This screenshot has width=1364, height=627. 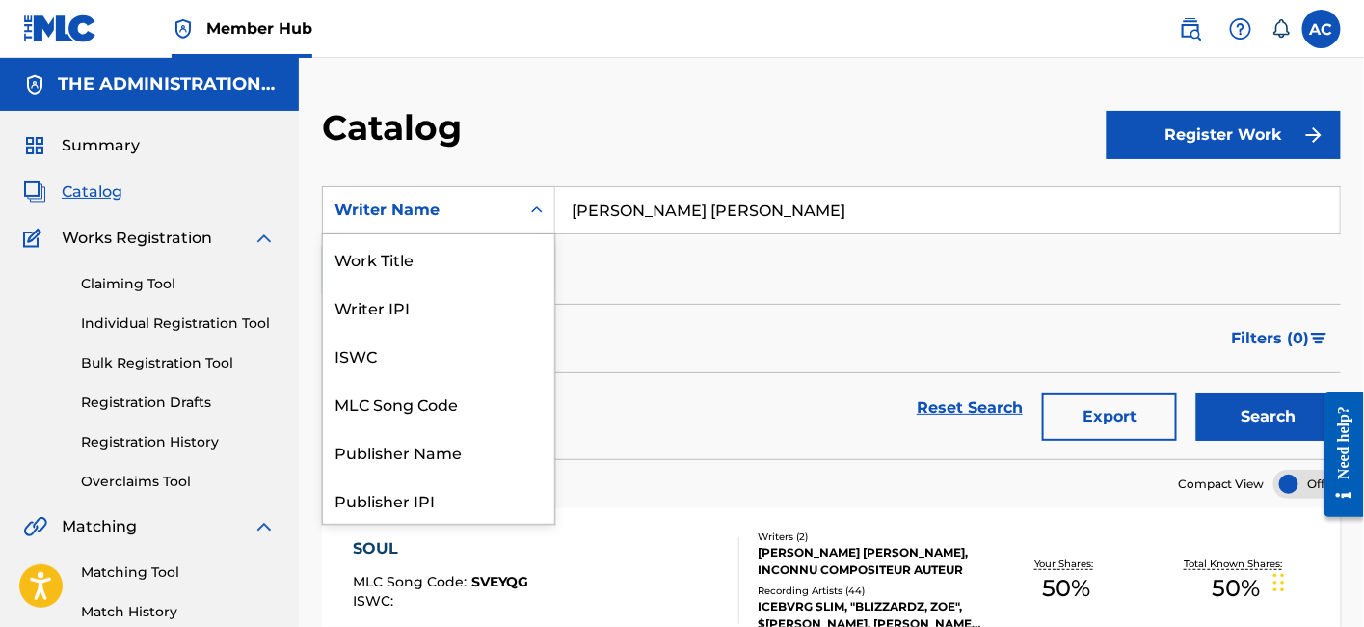 I want to click on div: Open Resource Center, so click(x=34, y=77).